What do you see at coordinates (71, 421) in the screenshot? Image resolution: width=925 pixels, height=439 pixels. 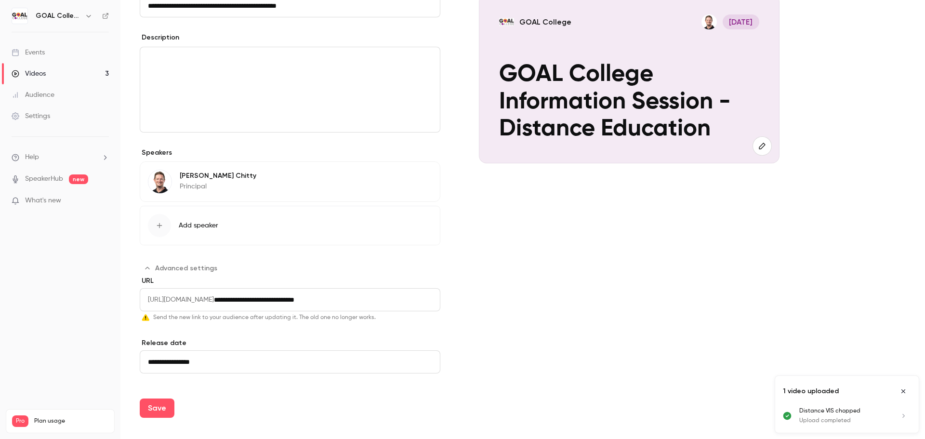 I see `span: Plan usage` at bounding box center [71, 421].